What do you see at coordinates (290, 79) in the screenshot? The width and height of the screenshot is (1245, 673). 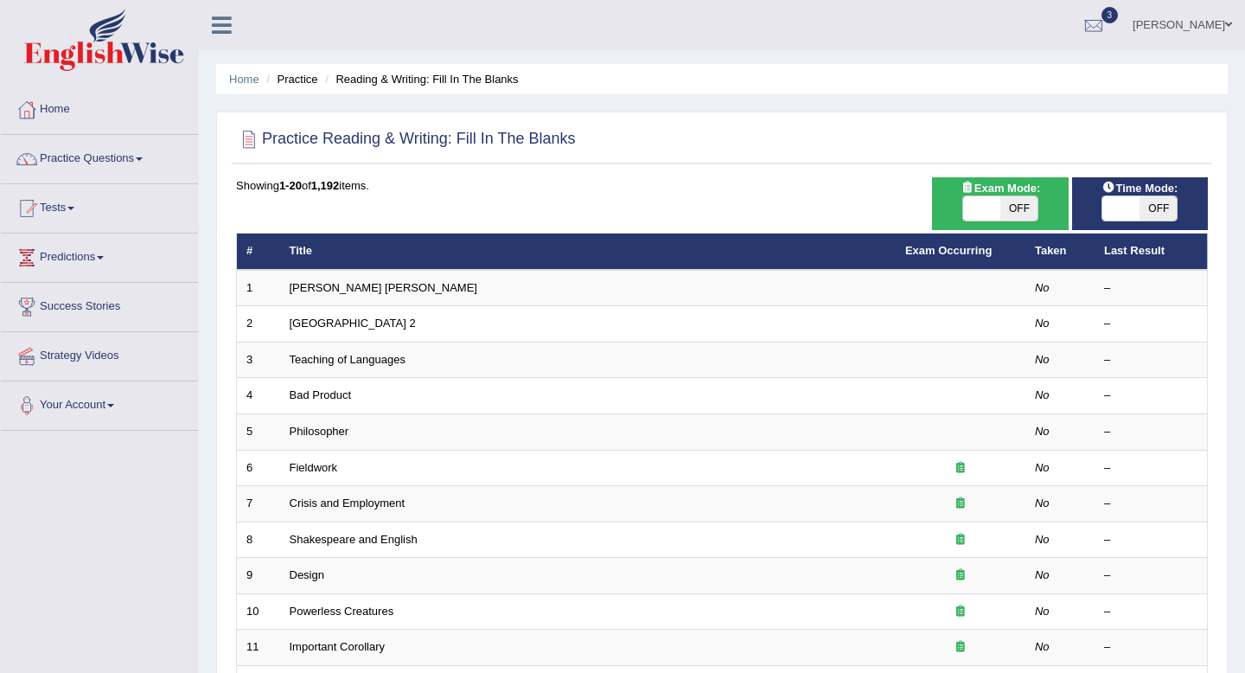 I see `li: Practice` at bounding box center [290, 79].